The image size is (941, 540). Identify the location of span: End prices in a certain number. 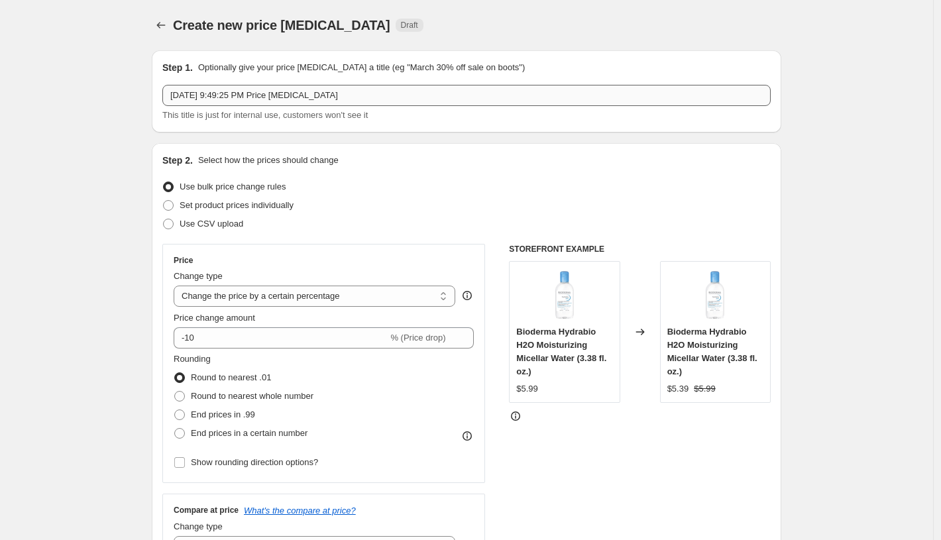
(249, 433).